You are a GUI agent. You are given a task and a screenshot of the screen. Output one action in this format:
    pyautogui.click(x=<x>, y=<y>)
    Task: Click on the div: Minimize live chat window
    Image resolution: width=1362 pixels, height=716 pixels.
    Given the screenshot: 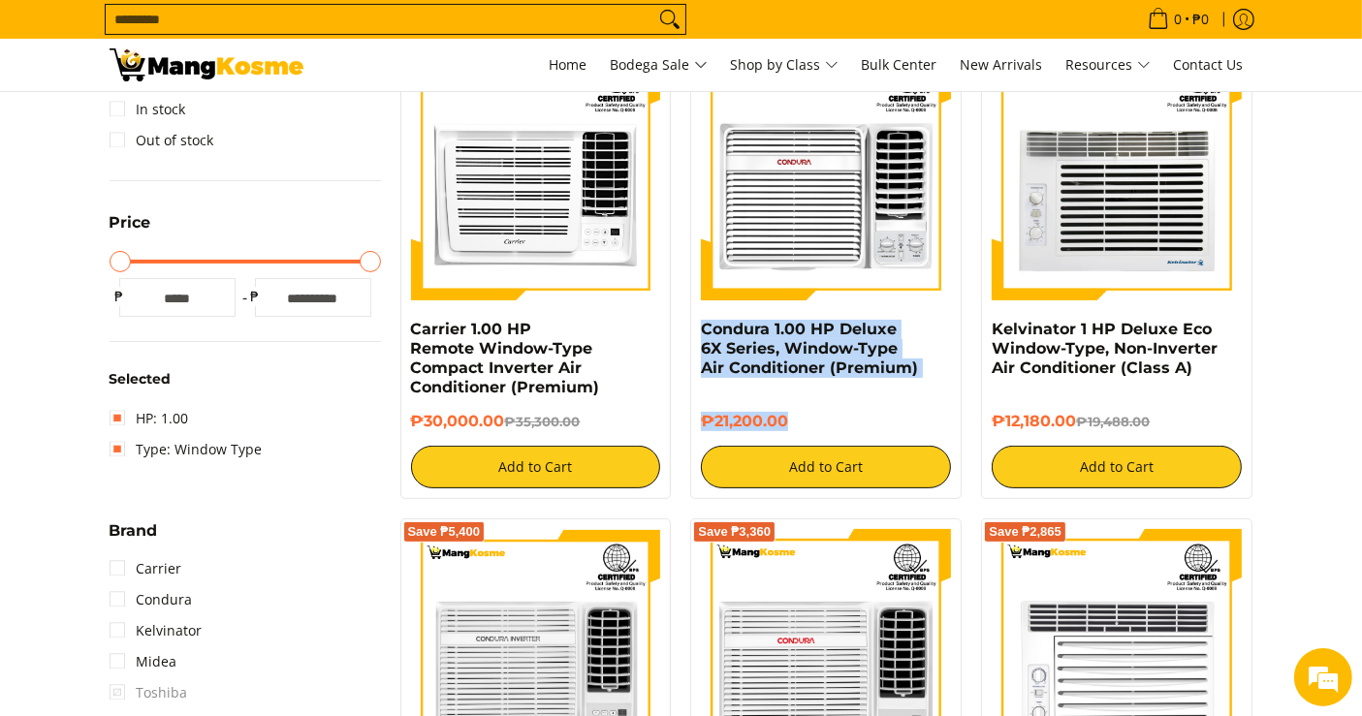 What is the action you would take?
    pyautogui.click(x=341, y=33)
    